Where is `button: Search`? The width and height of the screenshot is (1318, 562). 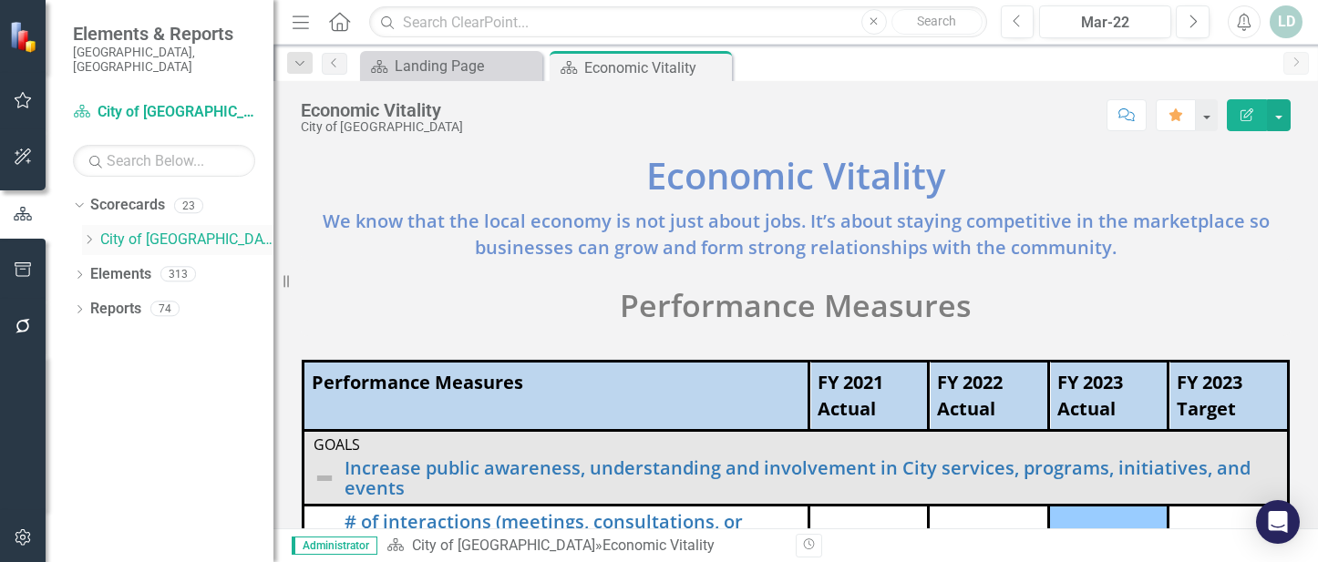
button: Search is located at coordinates (937, 22).